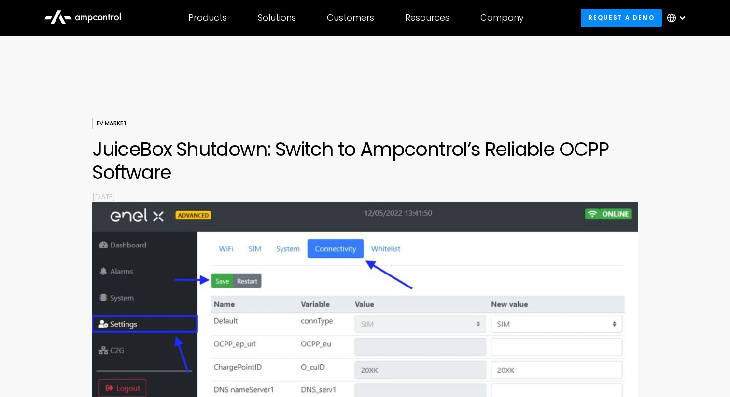 The image size is (730, 397). I want to click on div: Customers, so click(350, 18).